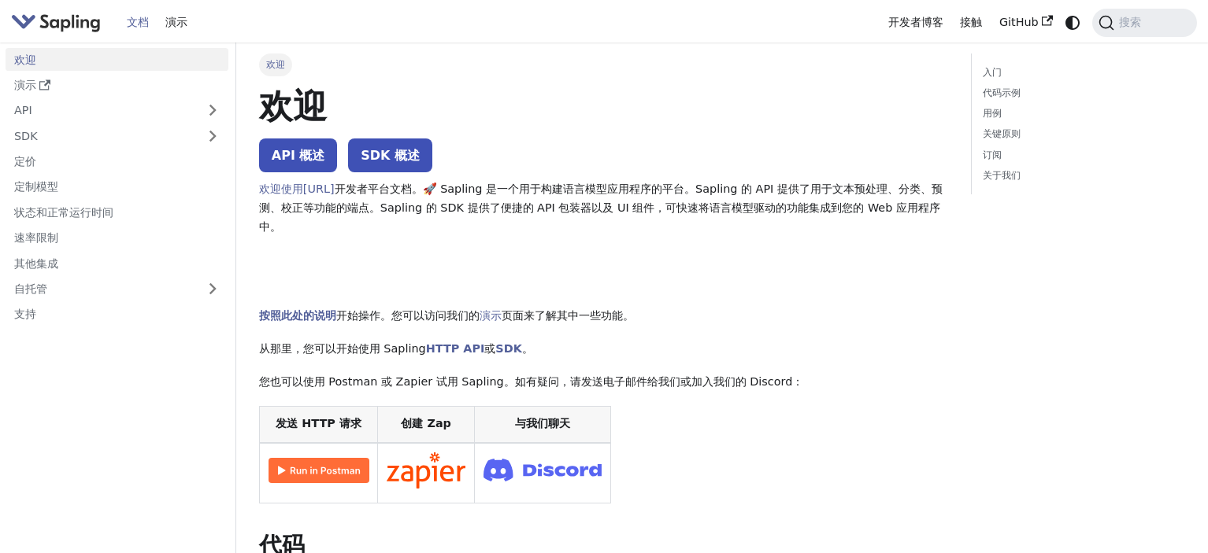 Image resolution: width=1208 pixels, height=553 pixels. What do you see at coordinates (916, 22) in the screenshot?
I see `font: 开发者博客` at bounding box center [916, 22].